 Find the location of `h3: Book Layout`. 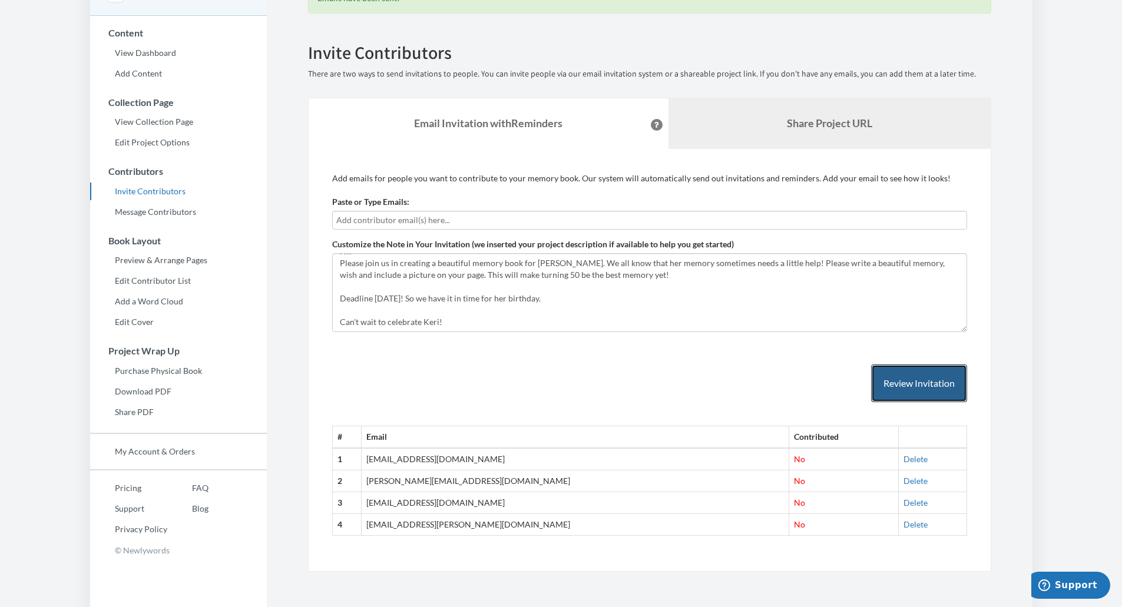

h3: Book Layout is located at coordinates (179, 241).